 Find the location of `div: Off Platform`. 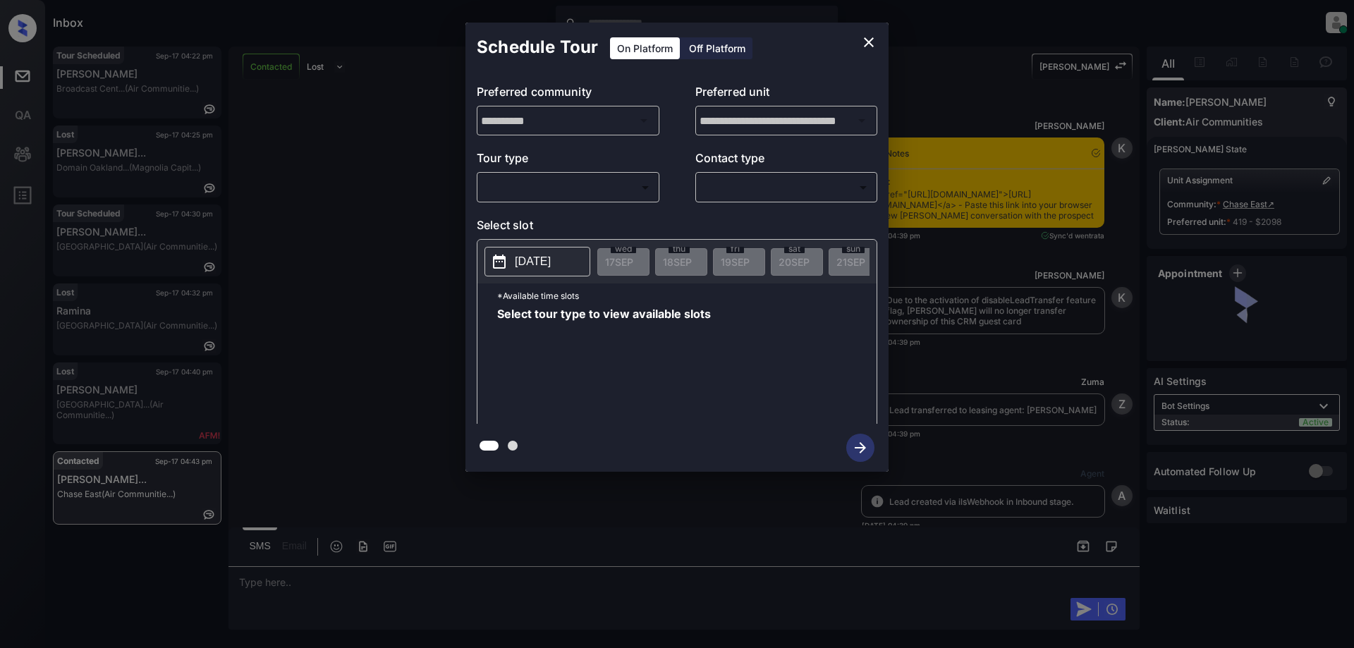

div: Off Platform is located at coordinates (717, 48).